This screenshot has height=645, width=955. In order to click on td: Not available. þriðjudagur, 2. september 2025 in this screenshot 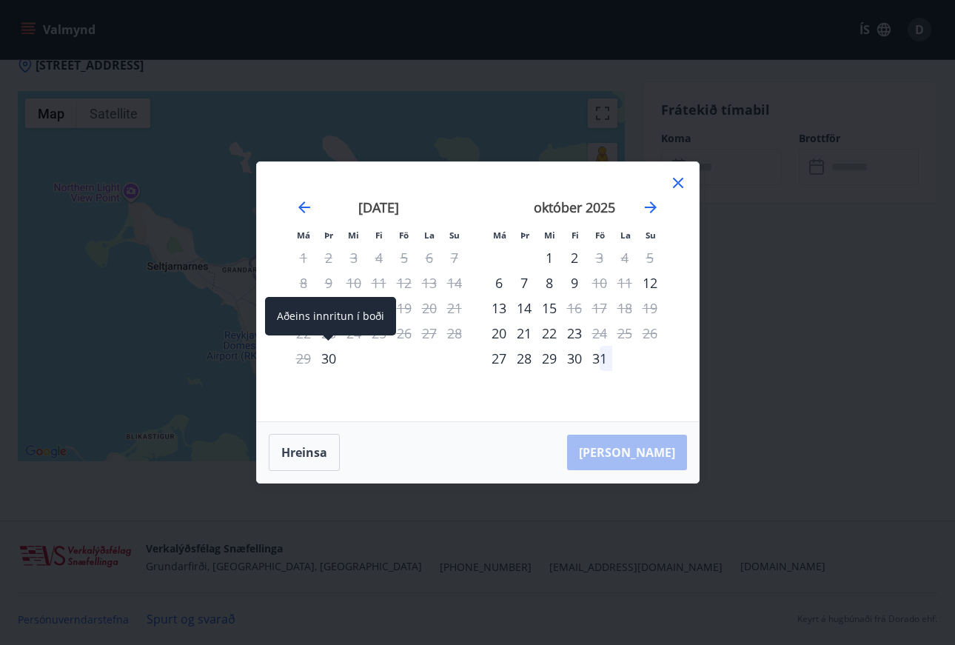, I will do `click(329, 258)`.